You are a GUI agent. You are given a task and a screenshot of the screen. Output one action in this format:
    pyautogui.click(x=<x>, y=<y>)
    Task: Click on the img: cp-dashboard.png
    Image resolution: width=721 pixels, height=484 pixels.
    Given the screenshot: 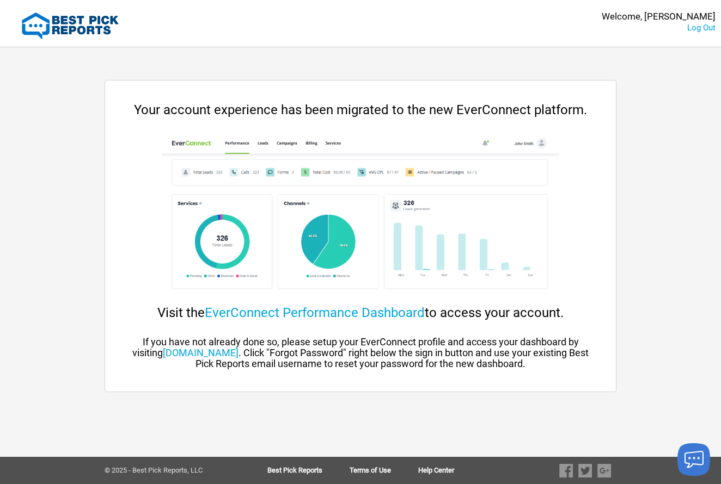 What is the action you would take?
    pyautogui.click(x=360, y=216)
    